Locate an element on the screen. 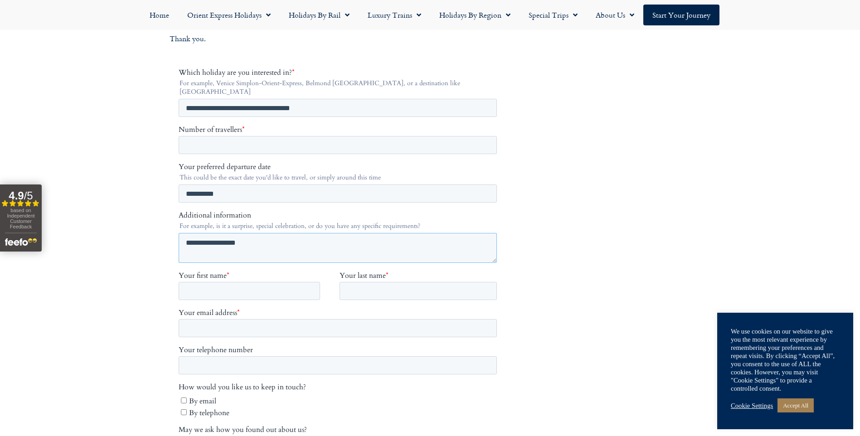  a: Home is located at coordinates (159, 15).